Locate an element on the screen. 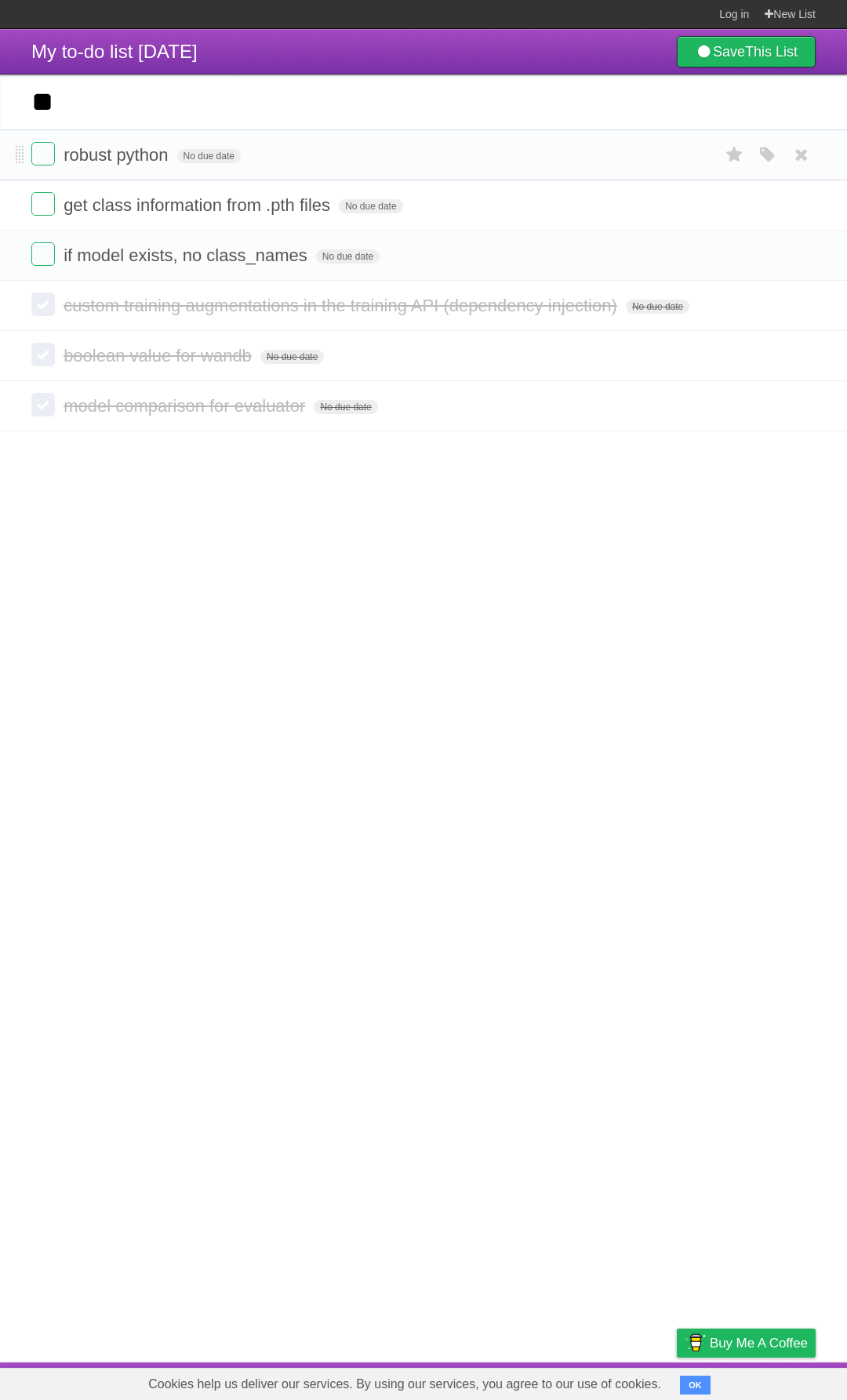  label: Star task is located at coordinates (735, 154).